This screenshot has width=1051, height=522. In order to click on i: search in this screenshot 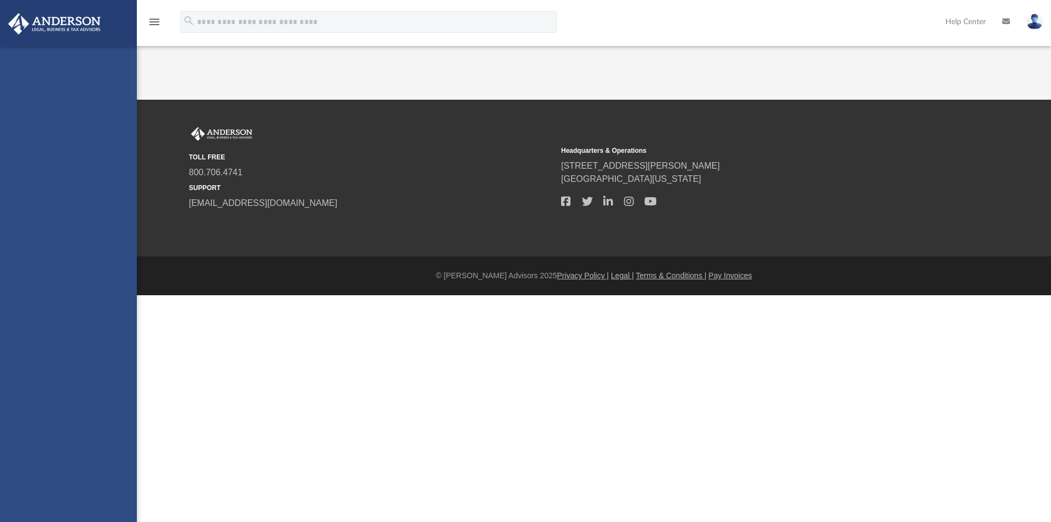, I will do `click(189, 21)`.